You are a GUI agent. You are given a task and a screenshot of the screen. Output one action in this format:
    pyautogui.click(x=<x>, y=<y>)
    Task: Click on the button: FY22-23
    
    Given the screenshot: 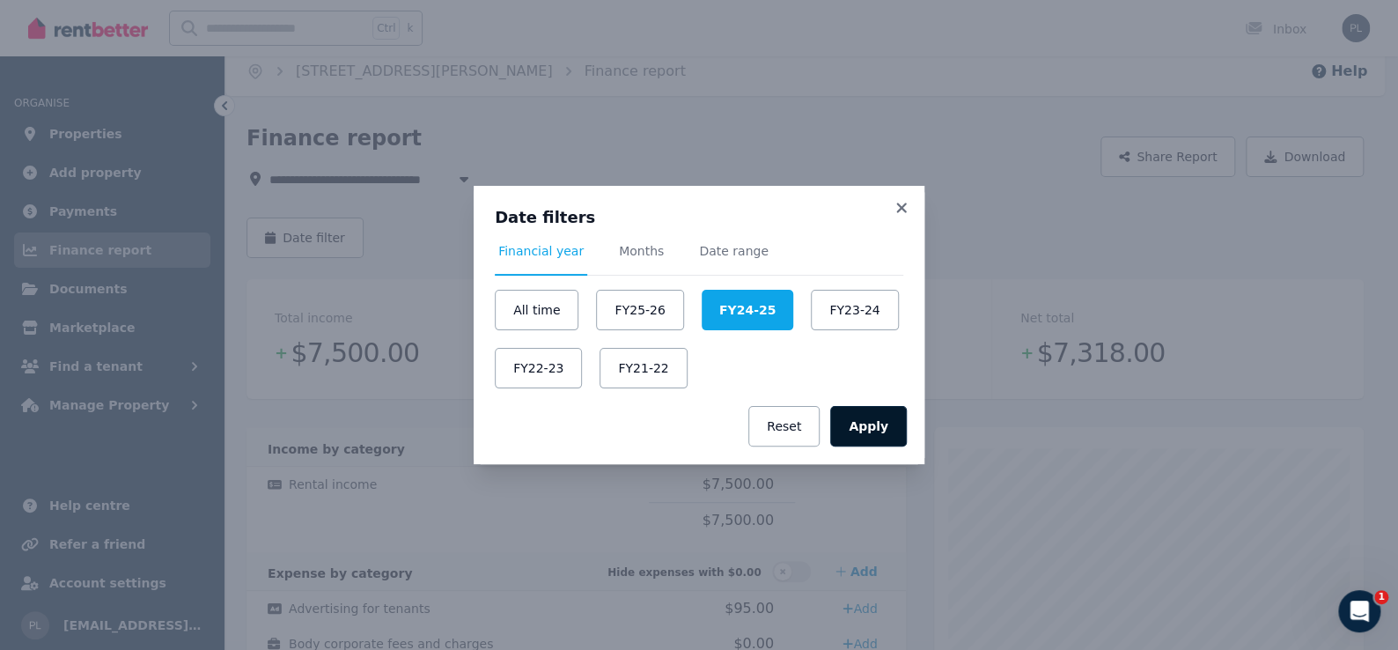 What is the action you would take?
    pyautogui.click(x=538, y=368)
    